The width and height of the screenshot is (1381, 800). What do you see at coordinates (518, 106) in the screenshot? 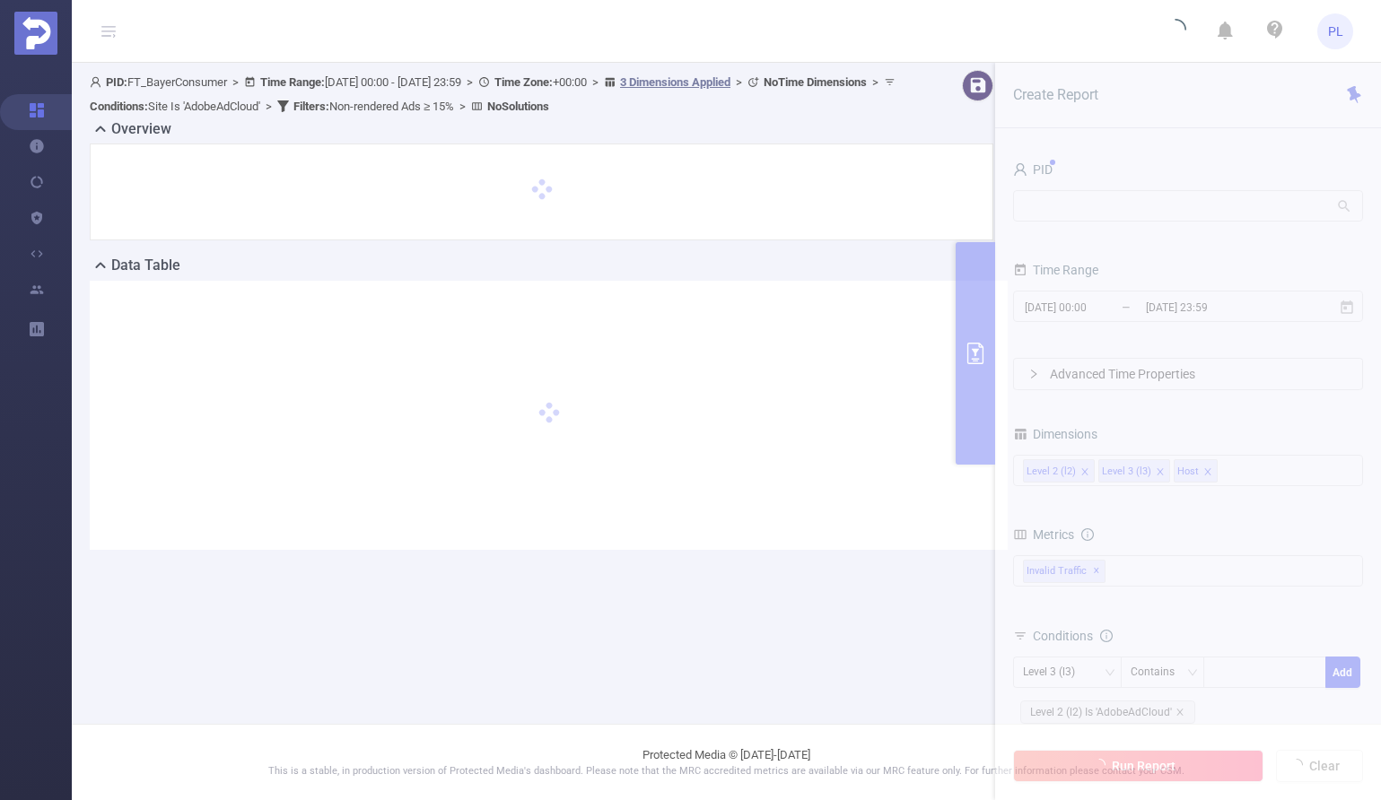
I see `b: No Solutions` at bounding box center [518, 106].